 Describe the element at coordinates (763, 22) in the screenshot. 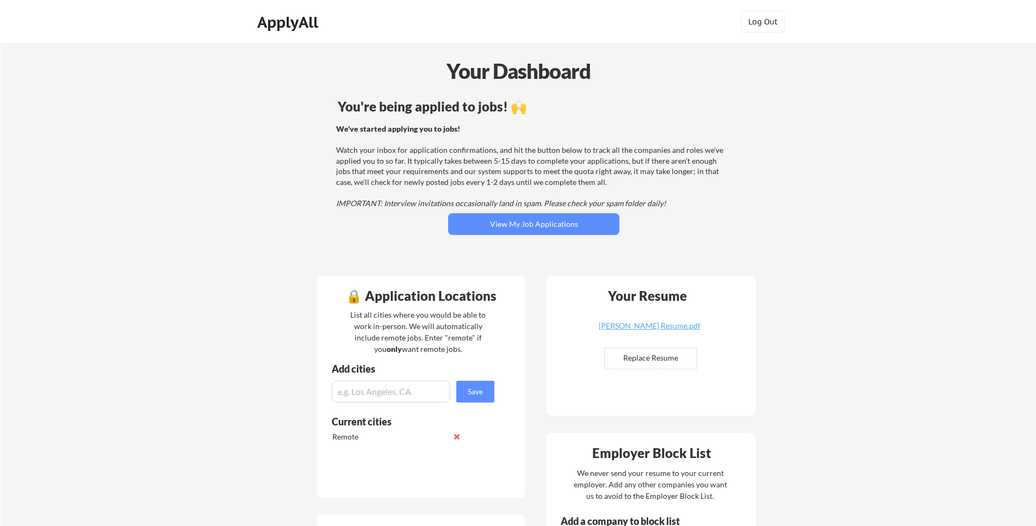

I see `button: Log Out` at that location.